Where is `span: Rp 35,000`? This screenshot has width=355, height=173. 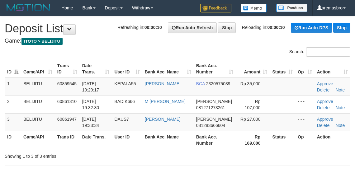 span: Rp 35,000 is located at coordinates (251, 84).